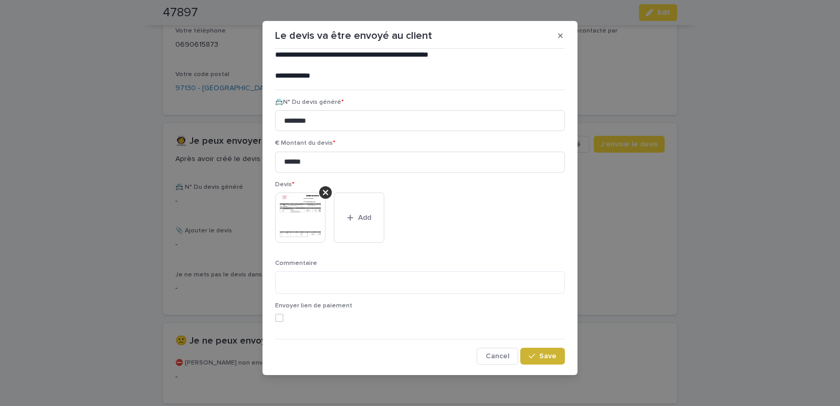 This screenshot has height=406, width=840. What do you see at coordinates (497, 356) in the screenshot?
I see `span: Cancel` at bounding box center [497, 356].